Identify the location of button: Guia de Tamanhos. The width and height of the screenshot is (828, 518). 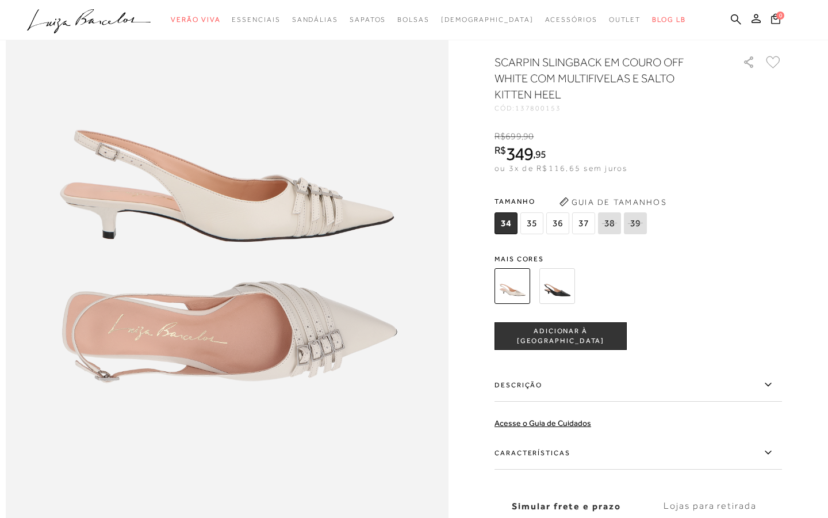
(613, 202).